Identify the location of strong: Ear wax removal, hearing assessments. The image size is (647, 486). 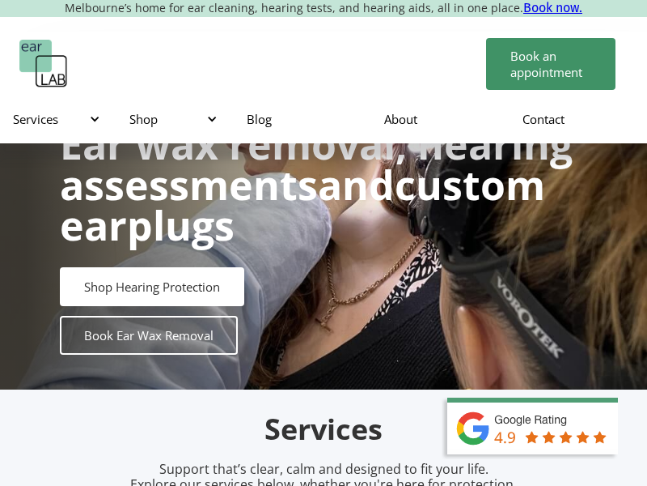
(316, 164).